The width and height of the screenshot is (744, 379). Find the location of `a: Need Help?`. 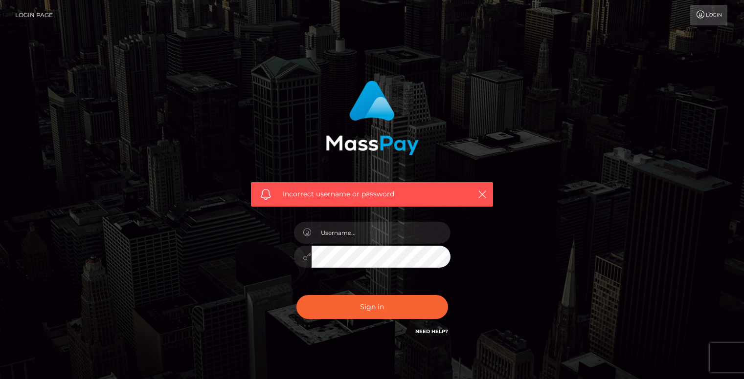

a: Need Help? is located at coordinates (431, 332).